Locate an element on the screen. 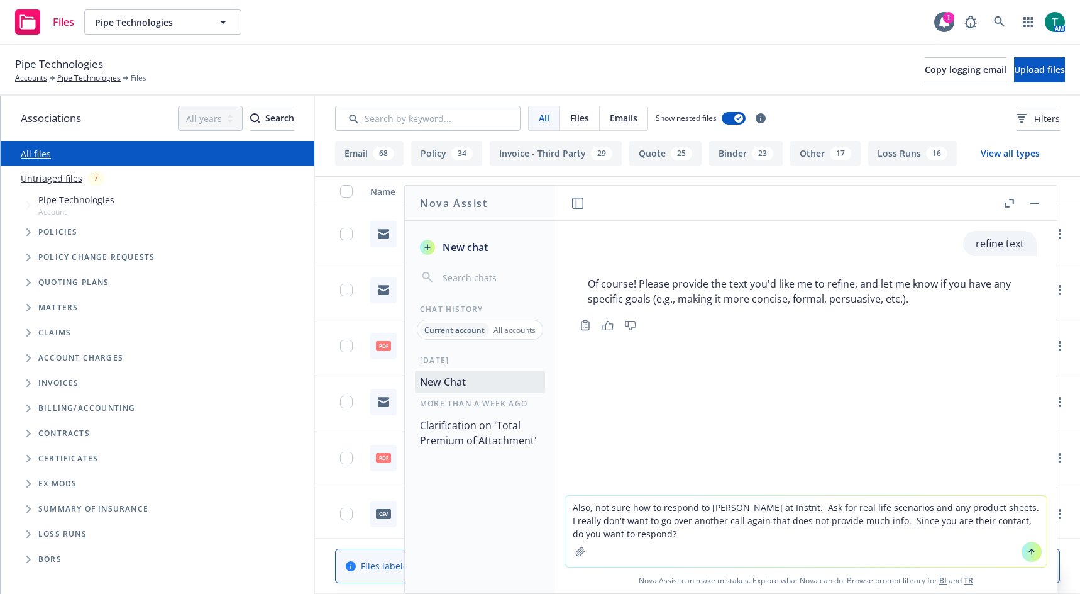  span: Certificates is located at coordinates (68, 458).